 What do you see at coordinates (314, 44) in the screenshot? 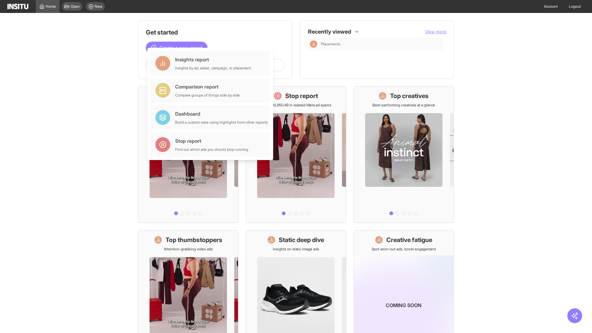
I see `div: Insights` at bounding box center [314, 44].